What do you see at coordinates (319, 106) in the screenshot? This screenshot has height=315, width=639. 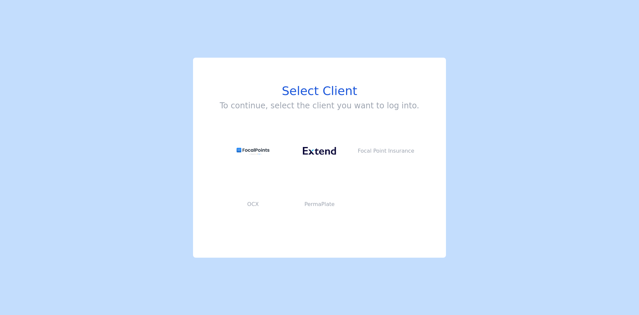 I see `h3: To continue, select the client you want to log into.` at bounding box center [319, 106].